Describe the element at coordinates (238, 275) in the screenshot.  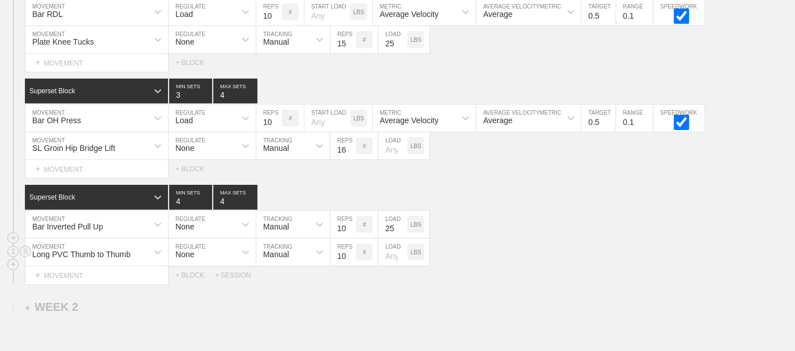
I see `div: + SESSION` at that location.